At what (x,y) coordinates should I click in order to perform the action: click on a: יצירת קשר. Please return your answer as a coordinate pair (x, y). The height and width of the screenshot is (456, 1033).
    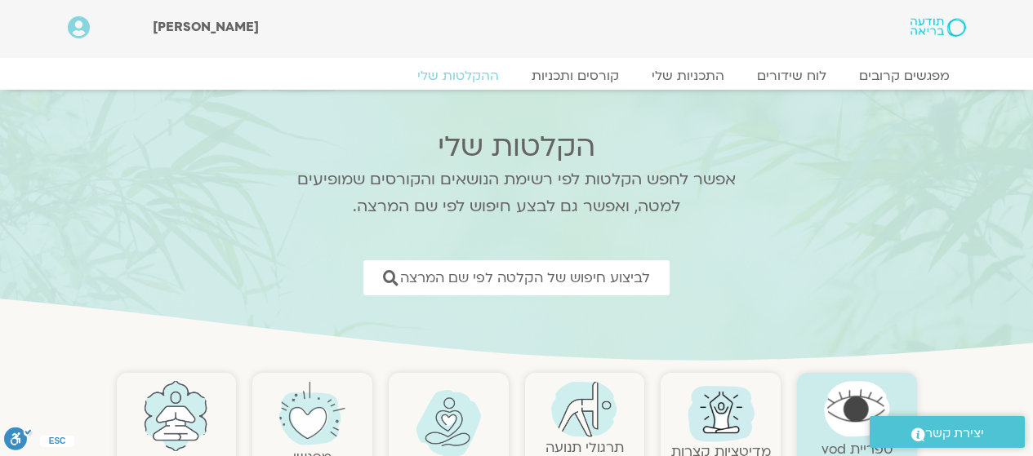
    Looking at the image, I should click on (947, 432).